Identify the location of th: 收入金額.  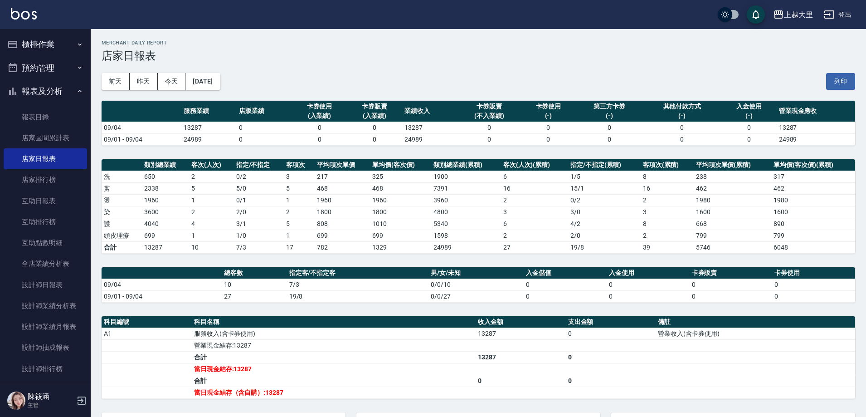
(521, 322).